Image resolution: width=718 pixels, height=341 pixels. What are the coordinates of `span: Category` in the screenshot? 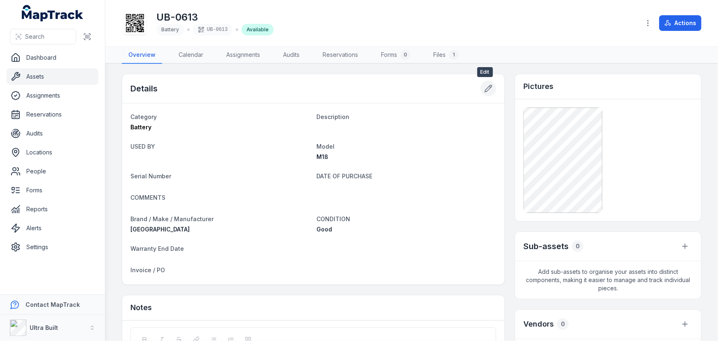 It's located at (144, 116).